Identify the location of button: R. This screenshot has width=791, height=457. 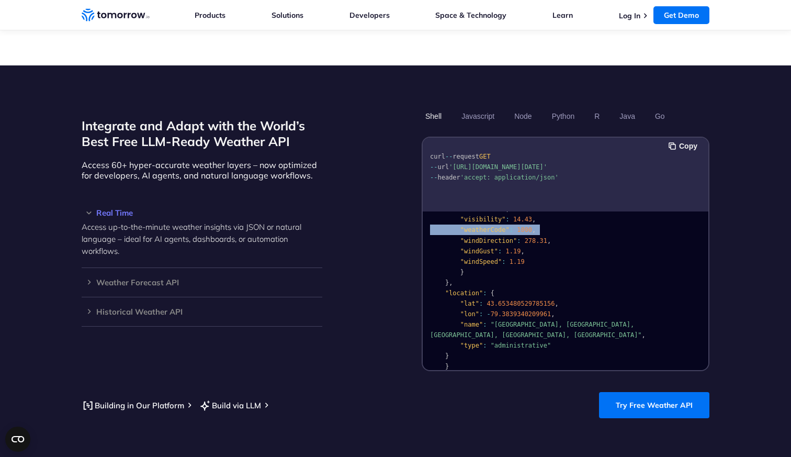
(597, 116).